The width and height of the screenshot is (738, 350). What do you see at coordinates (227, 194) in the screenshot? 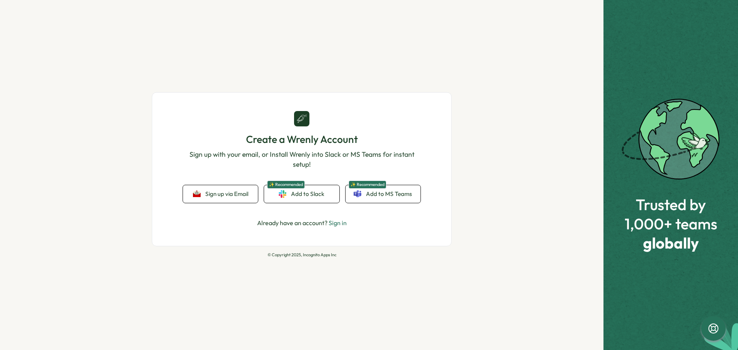
I see `span: Sign up via Email` at bounding box center [227, 194].